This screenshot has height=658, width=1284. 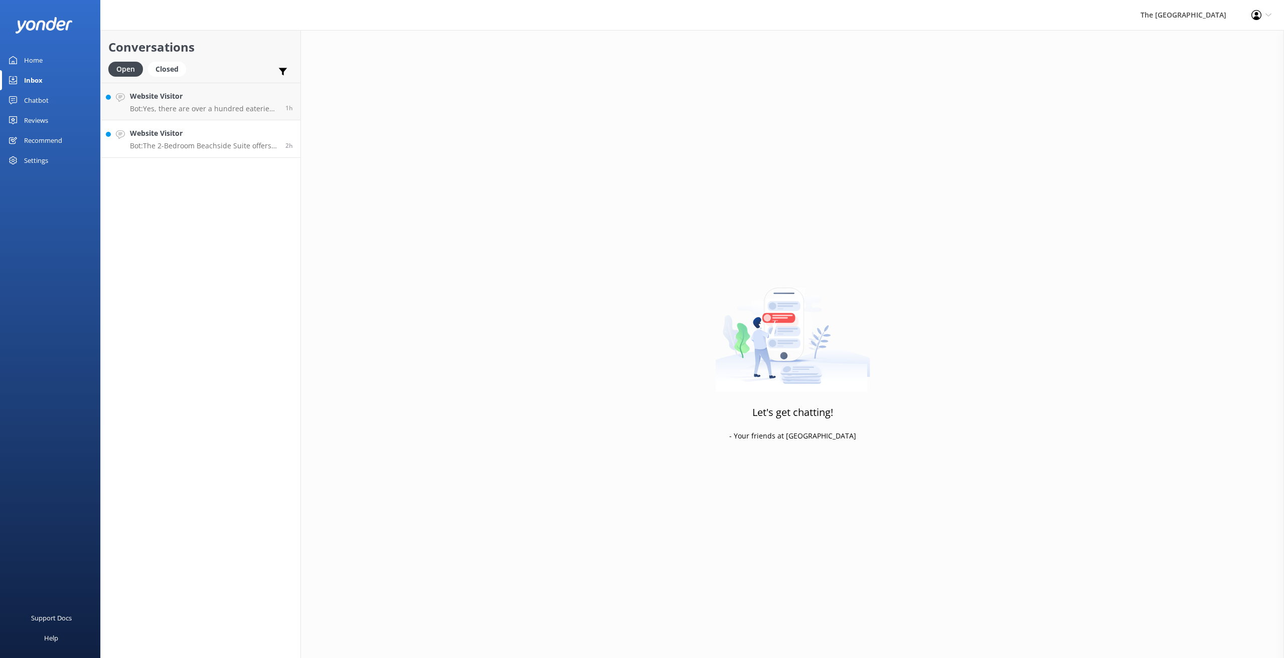 What do you see at coordinates (36, 120) in the screenshot?
I see `div: Reviews` at bounding box center [36, 120].